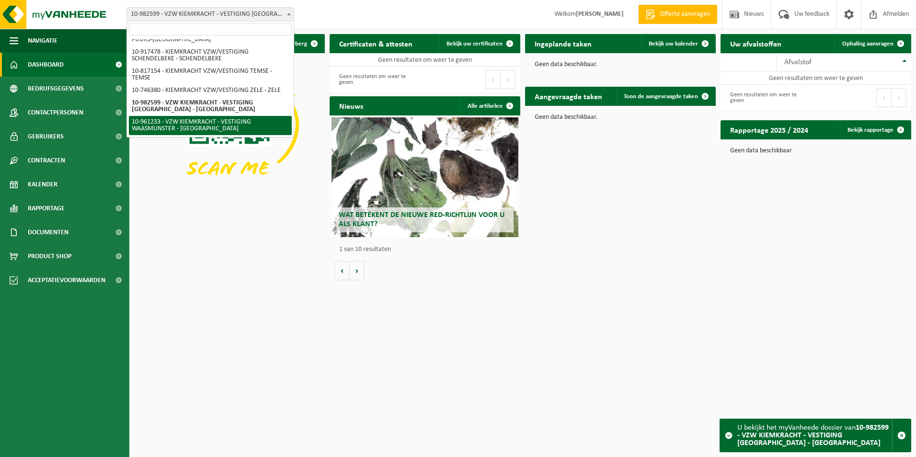  What do you see at coordinates (872, 44) in the screenshot?
I see `a: Ophaling aanvragen` at bounding box center [872, 44].